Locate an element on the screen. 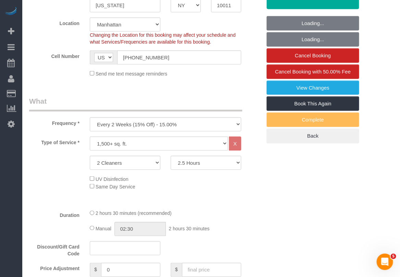  span: Manual is located at coordinates (104, 228).